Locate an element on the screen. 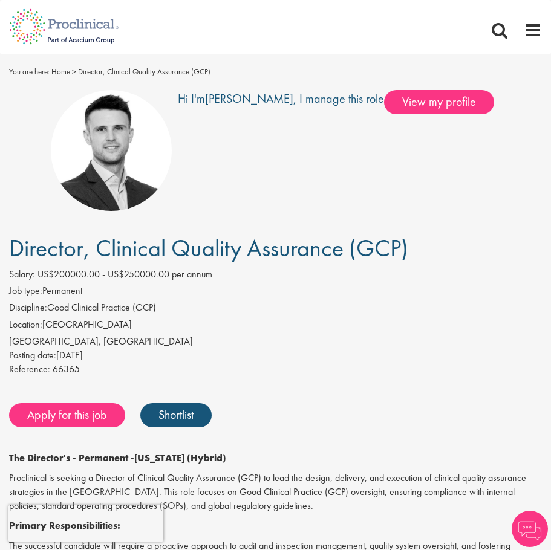 This screenshot has width=551, height=550. p: Proclinical is seeking a Director of Clinical Quality Assurance (GCP) to lead the design, deliver... is located at coordinates (275, 492).